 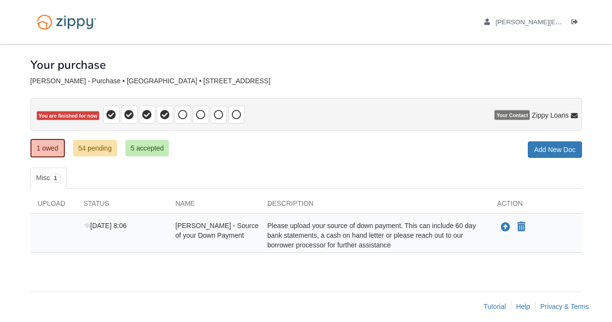 What do you see at coordinates (512, 115) in the screenshot?
I see `span: Your Contact` at bounding box center [512, 115].